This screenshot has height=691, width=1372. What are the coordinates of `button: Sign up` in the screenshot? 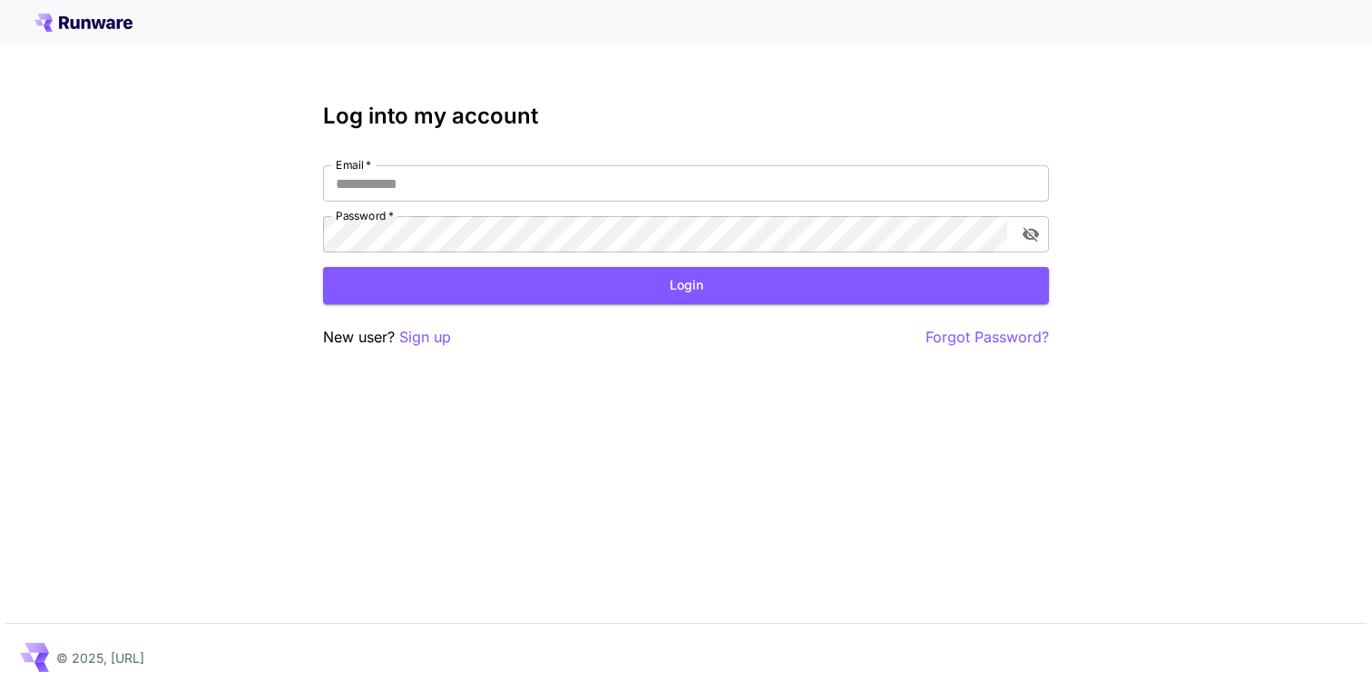 It's located at (425, 337).